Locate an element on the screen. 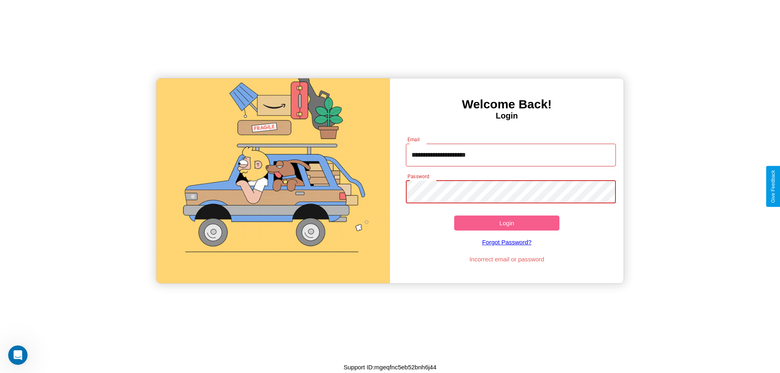 The height and width of the screenshot is (373, 780). p: Support ID: mgeqfnc5eb52bnh6j44 is located at coordinates (390, 367).